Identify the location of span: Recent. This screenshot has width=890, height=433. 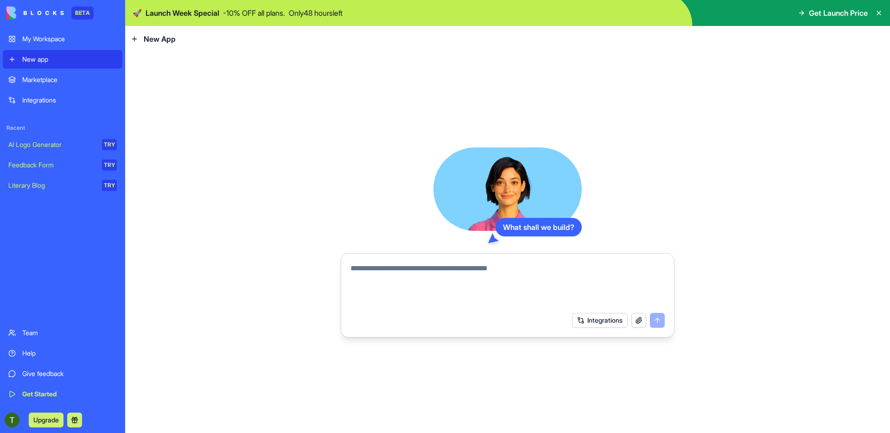
(63, 128).